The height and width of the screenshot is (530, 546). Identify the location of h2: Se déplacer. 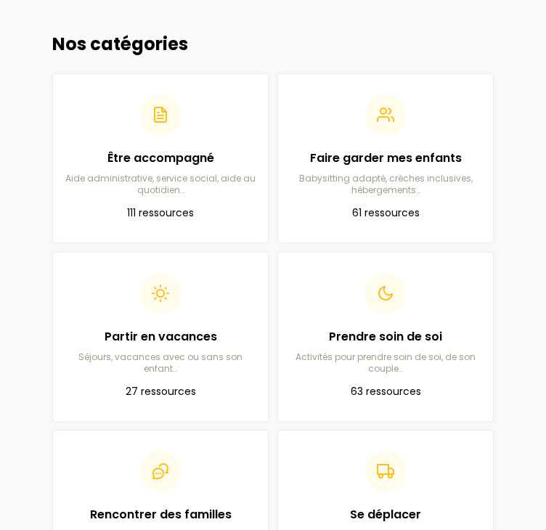
(386, 515).